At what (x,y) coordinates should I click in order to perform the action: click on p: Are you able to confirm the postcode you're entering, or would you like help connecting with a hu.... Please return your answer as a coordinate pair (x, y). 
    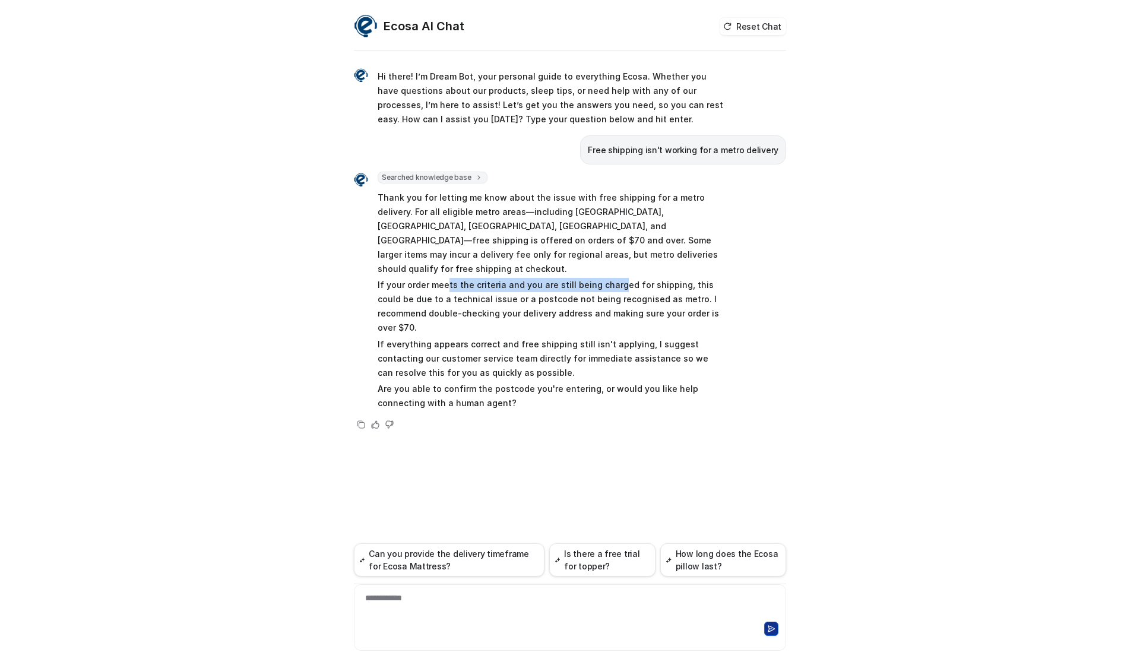
    Looking at the image, I should click on (551, 396).